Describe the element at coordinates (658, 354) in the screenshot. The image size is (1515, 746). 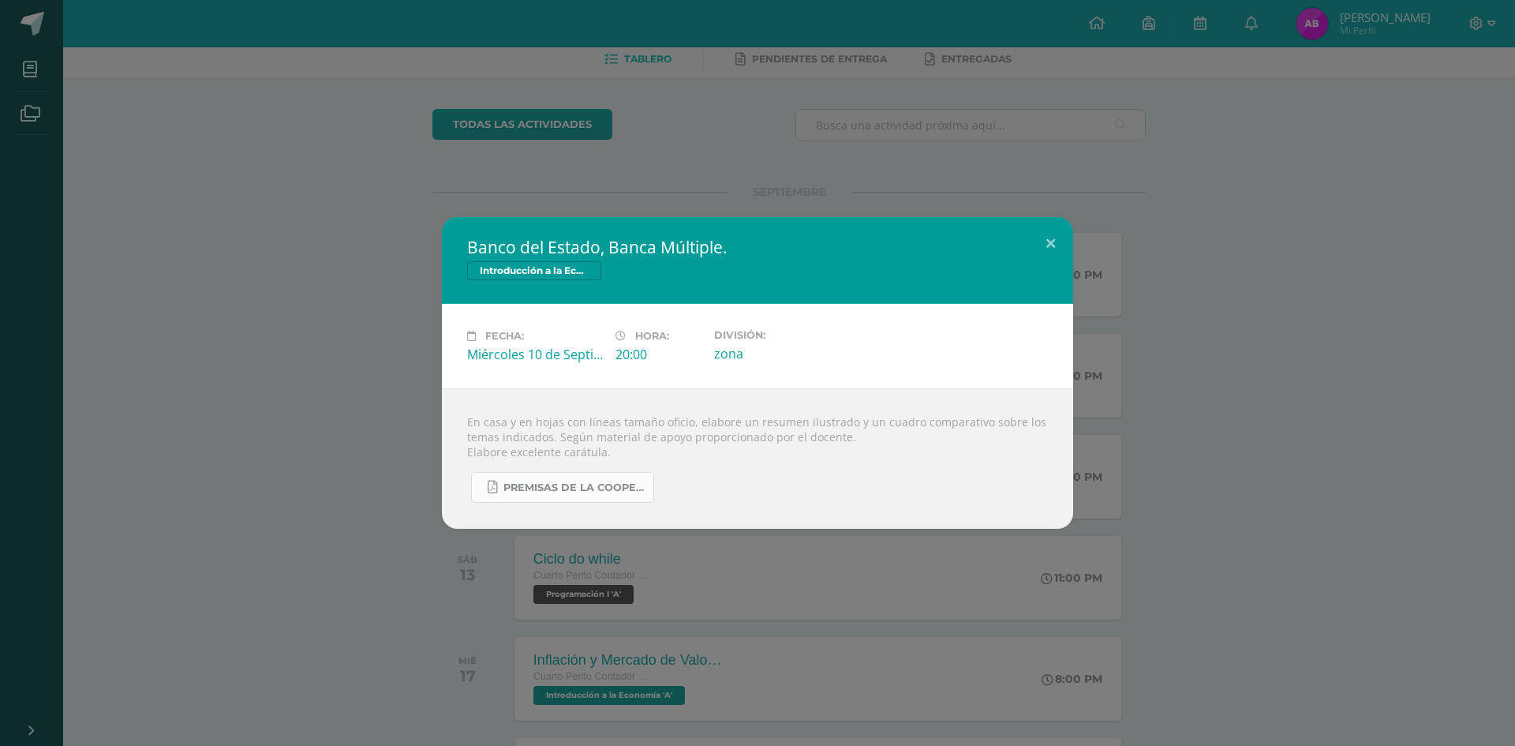
I see `div: 20:00` at that location.